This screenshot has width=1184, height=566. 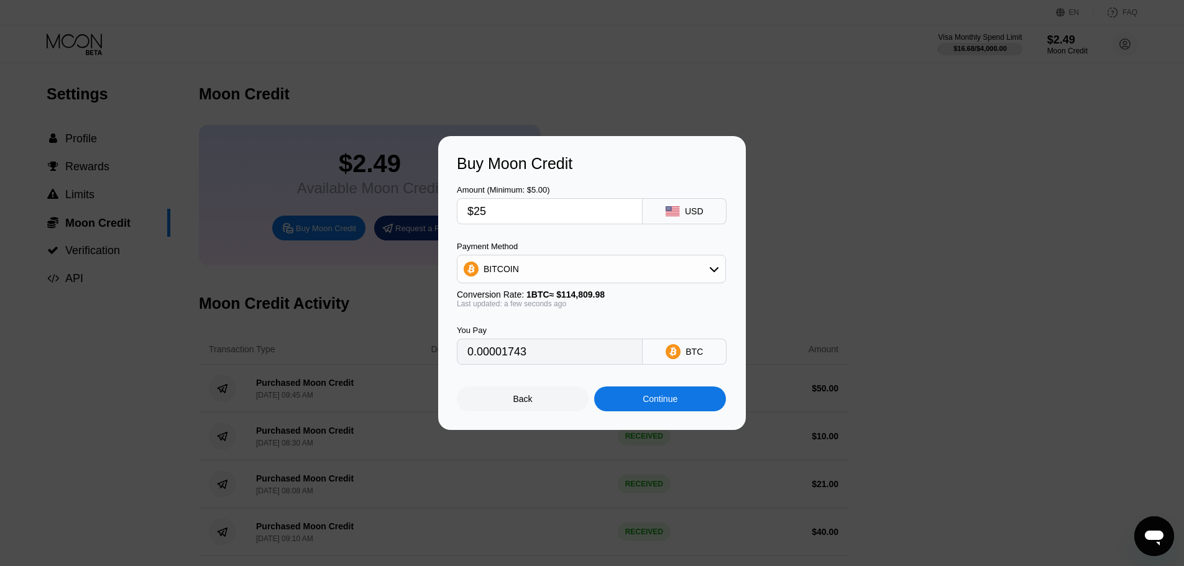 What do you see at coordinates (592, 164) in the screenshot?
I see `div: Buy Moon Credit` at bounding box center [592, 164].